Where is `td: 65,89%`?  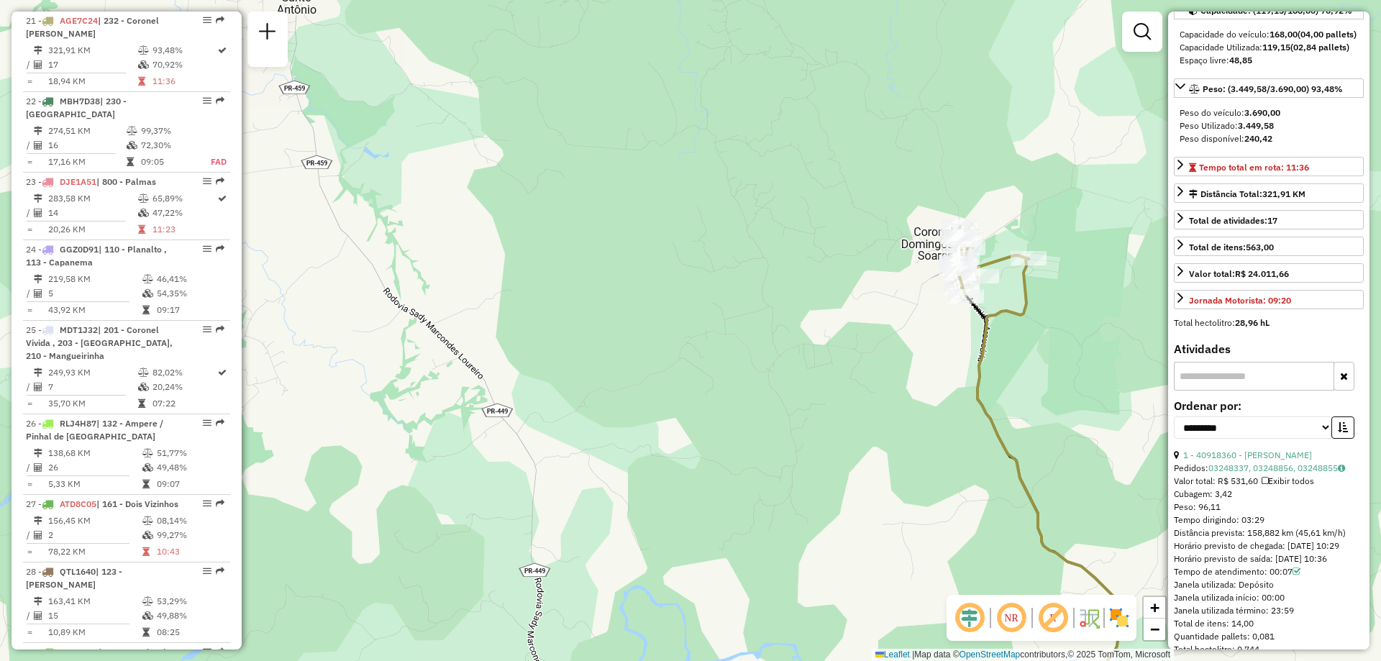 td: 65,89% is located at coordinates (184, 199).